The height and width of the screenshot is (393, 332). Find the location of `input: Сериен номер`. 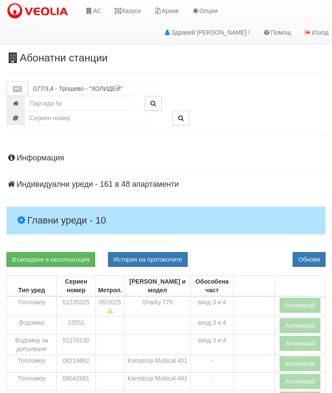

input: Сериен номер is located at coordinates (85, 118).